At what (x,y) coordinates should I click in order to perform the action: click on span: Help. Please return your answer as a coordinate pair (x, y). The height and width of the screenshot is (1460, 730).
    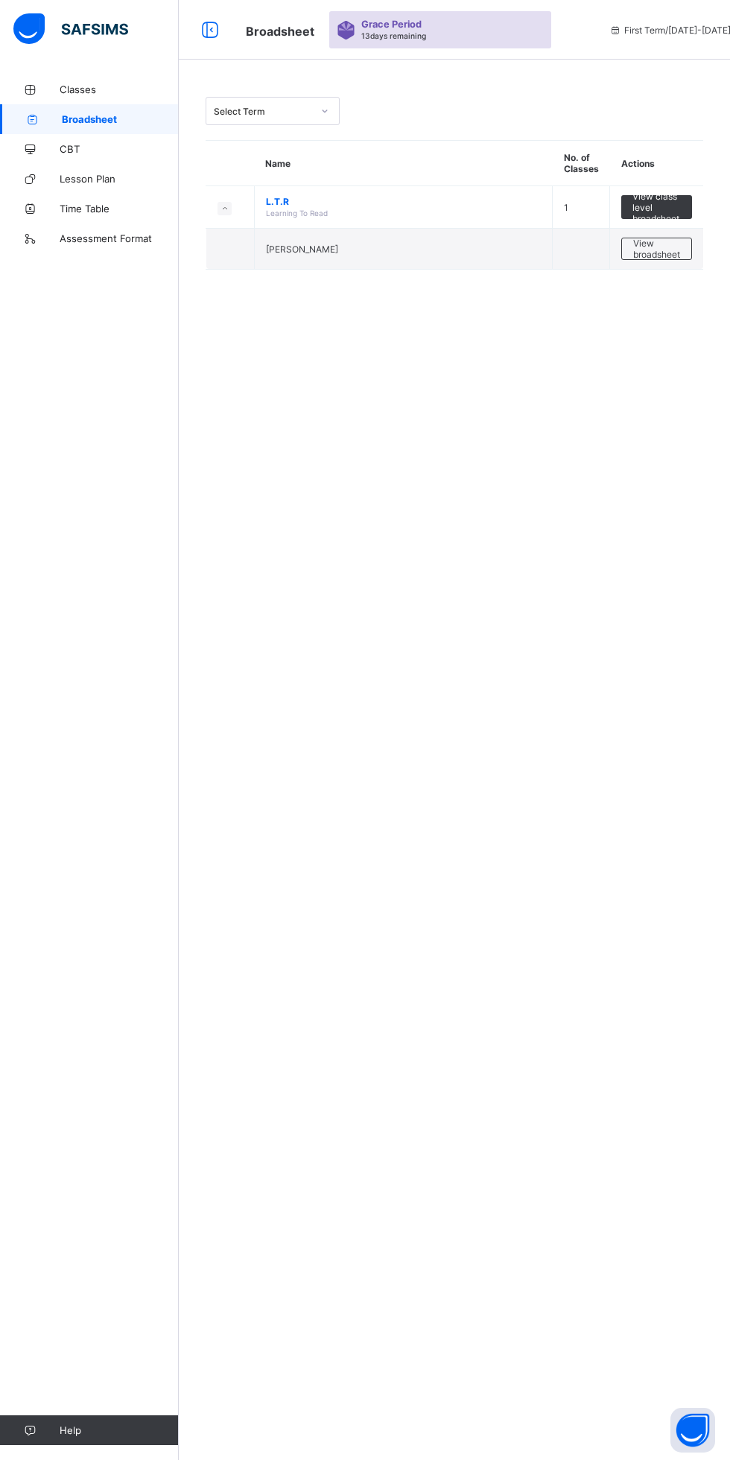
    Looking at the image, I should click on (118, 1431).